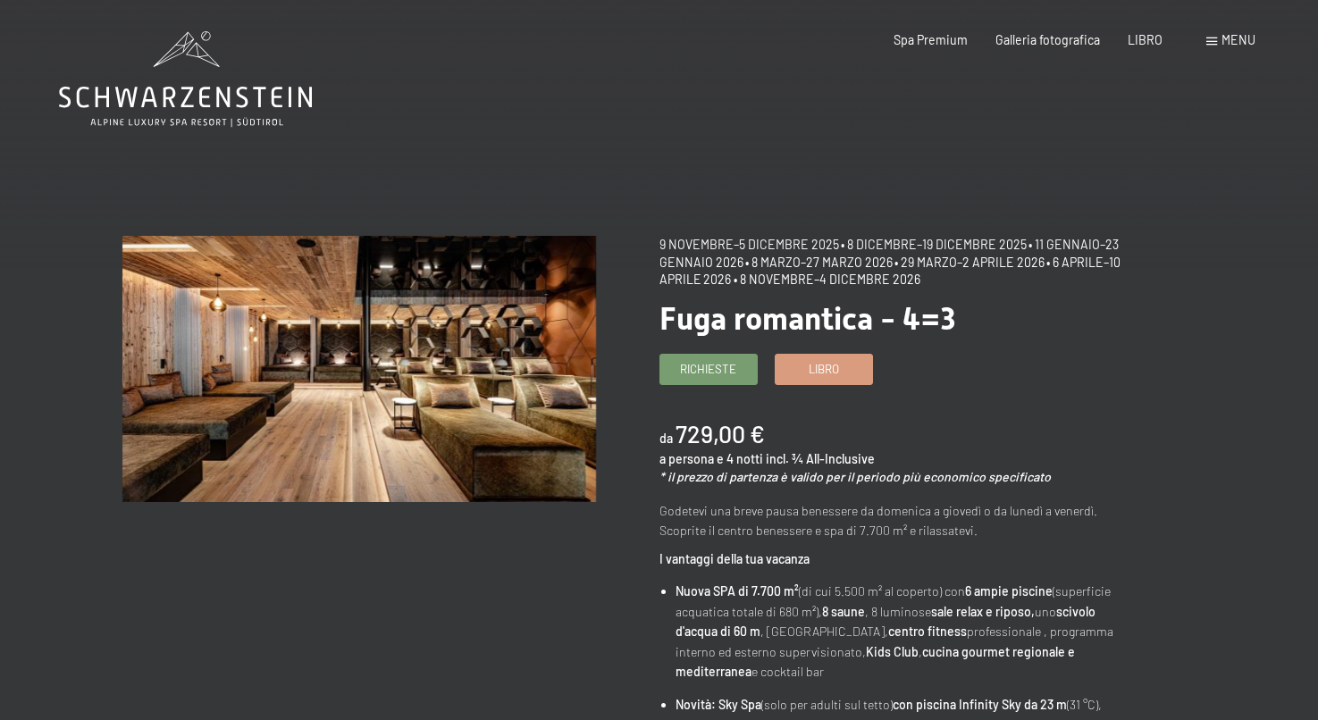 The height and width of the screenshot is (720, 1318). I want to click on font: • 8 marzo–27 marzo 2026, so click(819, 262).